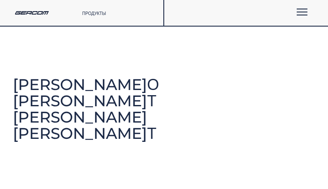  Describe the element at coordinates (20, 150) in the screenshot. I see `span: Ы` at that location.